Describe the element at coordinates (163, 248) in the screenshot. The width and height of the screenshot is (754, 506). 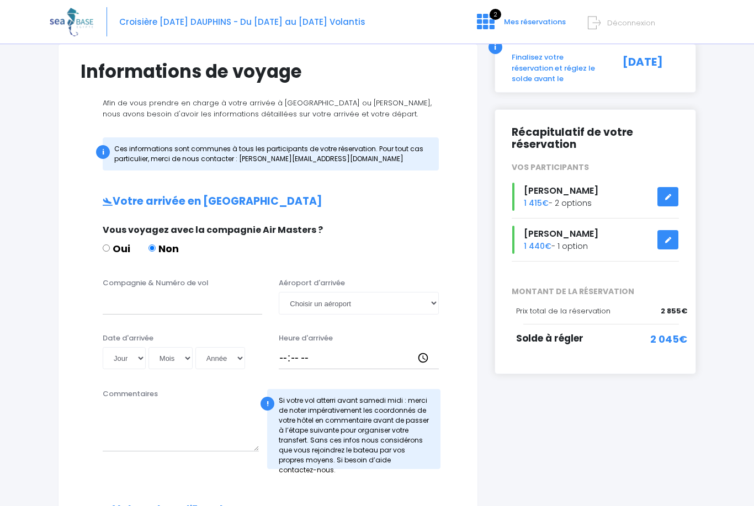
I see `label: Non` at that location.